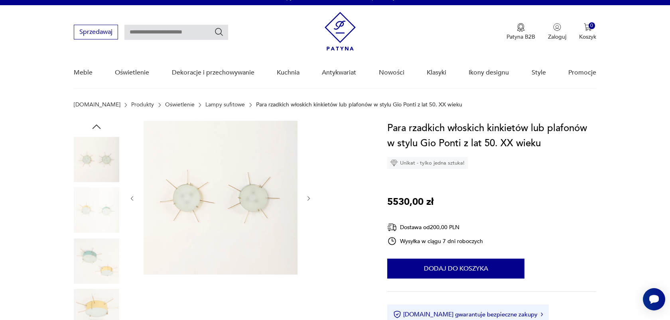 This screenshot has width=670, height=320. Describe the element at coordinates (542, 315) in the screenshot. I see `img: Ikona strzałki w prawo` at that location.